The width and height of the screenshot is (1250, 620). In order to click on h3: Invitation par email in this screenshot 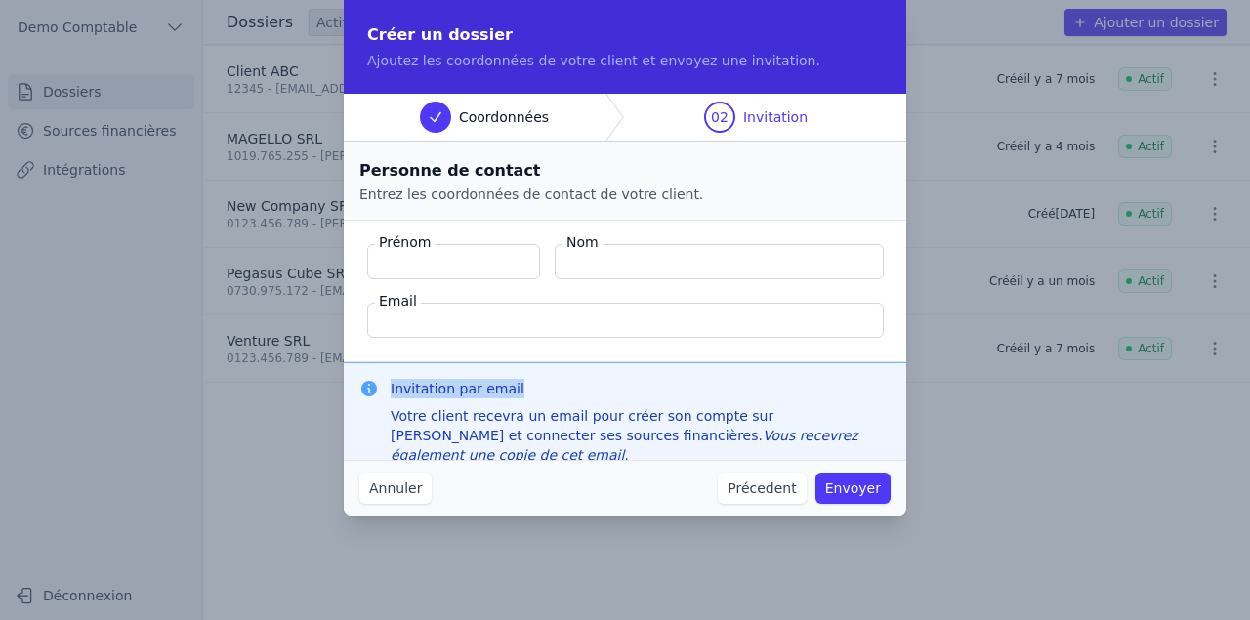, I will do `click(641, 389)`.